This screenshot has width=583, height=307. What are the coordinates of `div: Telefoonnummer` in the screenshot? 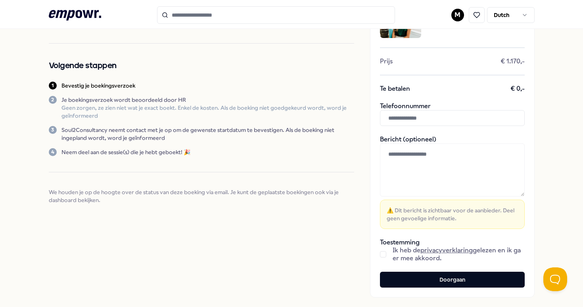 It's located at (452, 114).